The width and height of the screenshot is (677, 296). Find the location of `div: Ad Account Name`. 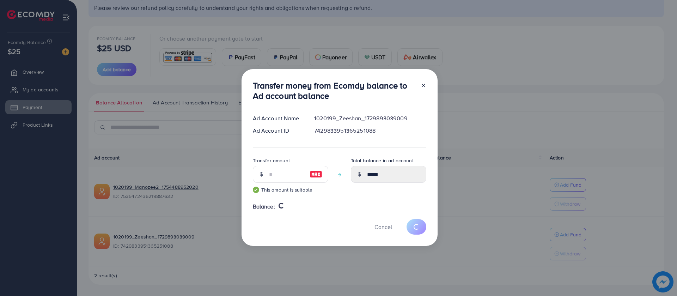

div: Ad Account Name is located at coordinates (278, 118).